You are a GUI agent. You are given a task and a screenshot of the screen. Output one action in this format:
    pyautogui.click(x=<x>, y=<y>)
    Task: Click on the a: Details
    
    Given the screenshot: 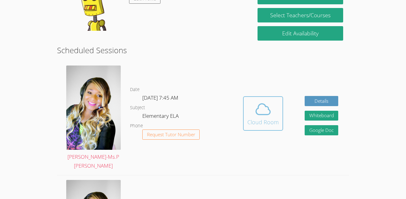 What is the action you would take?
    pyautogui.click(x=322, y=101)
    